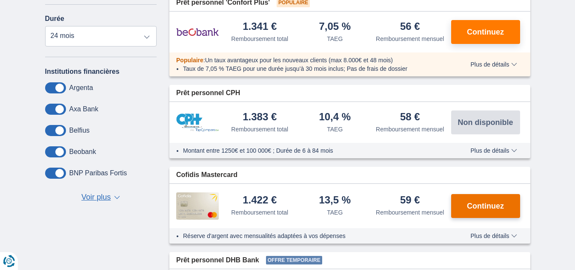 Image resolution: width=575 pixels, height=270 pixels. Describe the element at coordinates (410, 117) in the screenshot. I see `div: 58 €` at that location.